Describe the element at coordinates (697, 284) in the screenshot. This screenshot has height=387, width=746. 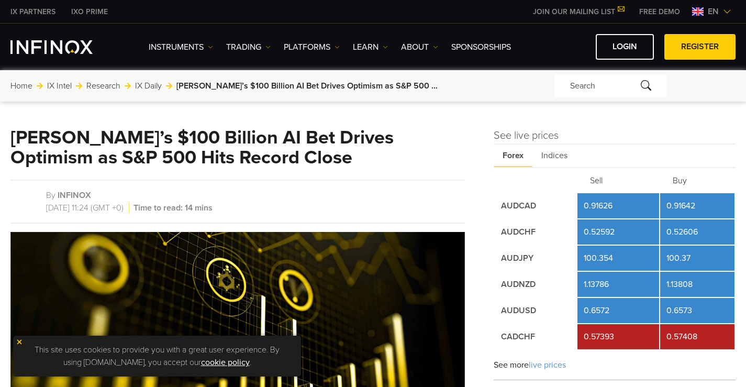
I see `td: 1.13808` at that location.